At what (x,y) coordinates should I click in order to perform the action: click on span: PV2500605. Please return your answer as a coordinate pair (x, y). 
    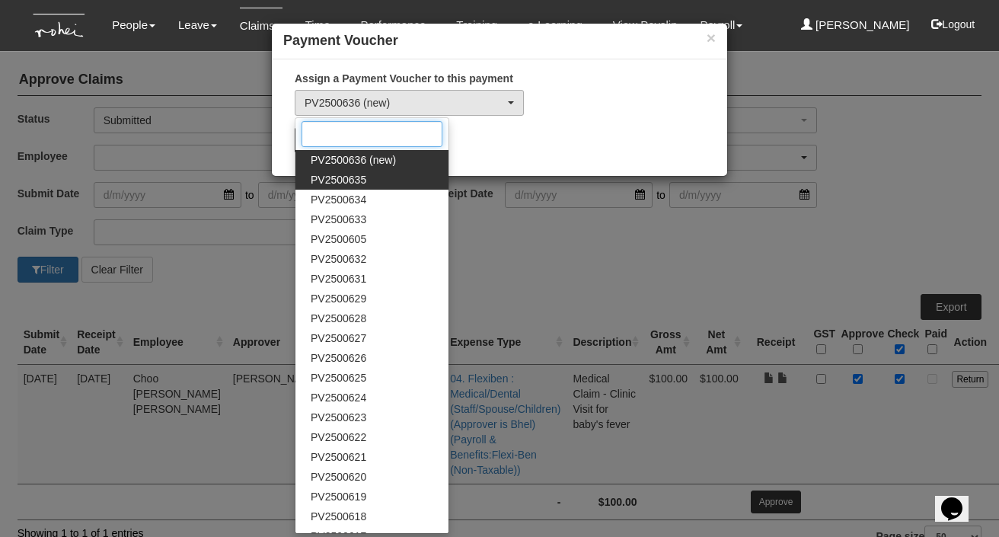
    Looking at the image, I should click on (338, 239).